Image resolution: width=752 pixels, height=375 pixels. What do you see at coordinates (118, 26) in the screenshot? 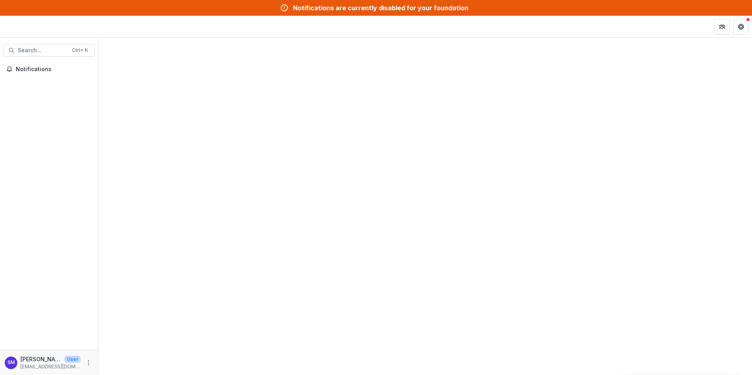
I see `nav: breadcrumb` at bounding box center [118, 26].